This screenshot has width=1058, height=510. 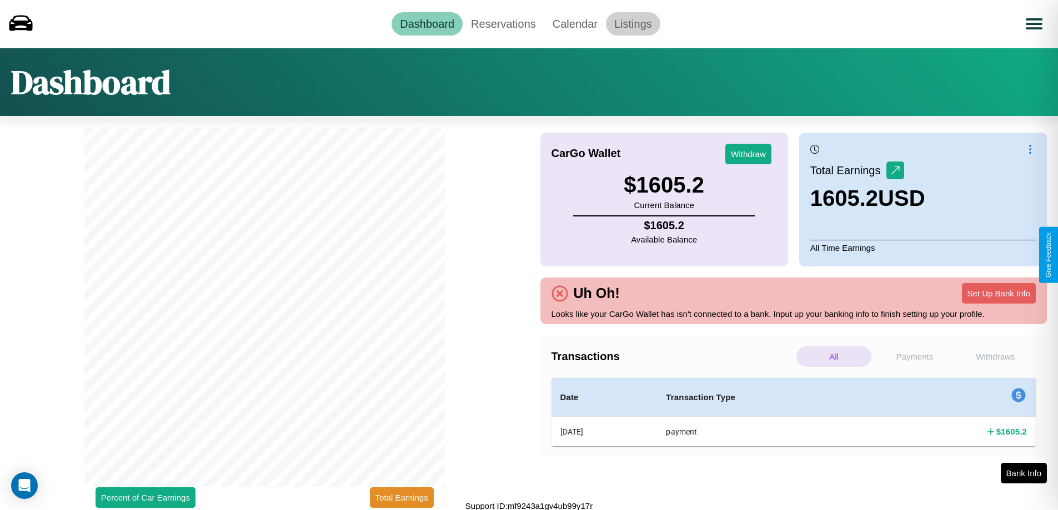 I want to click on button: Percent of Car Earnings, so click(x=145, y=497).